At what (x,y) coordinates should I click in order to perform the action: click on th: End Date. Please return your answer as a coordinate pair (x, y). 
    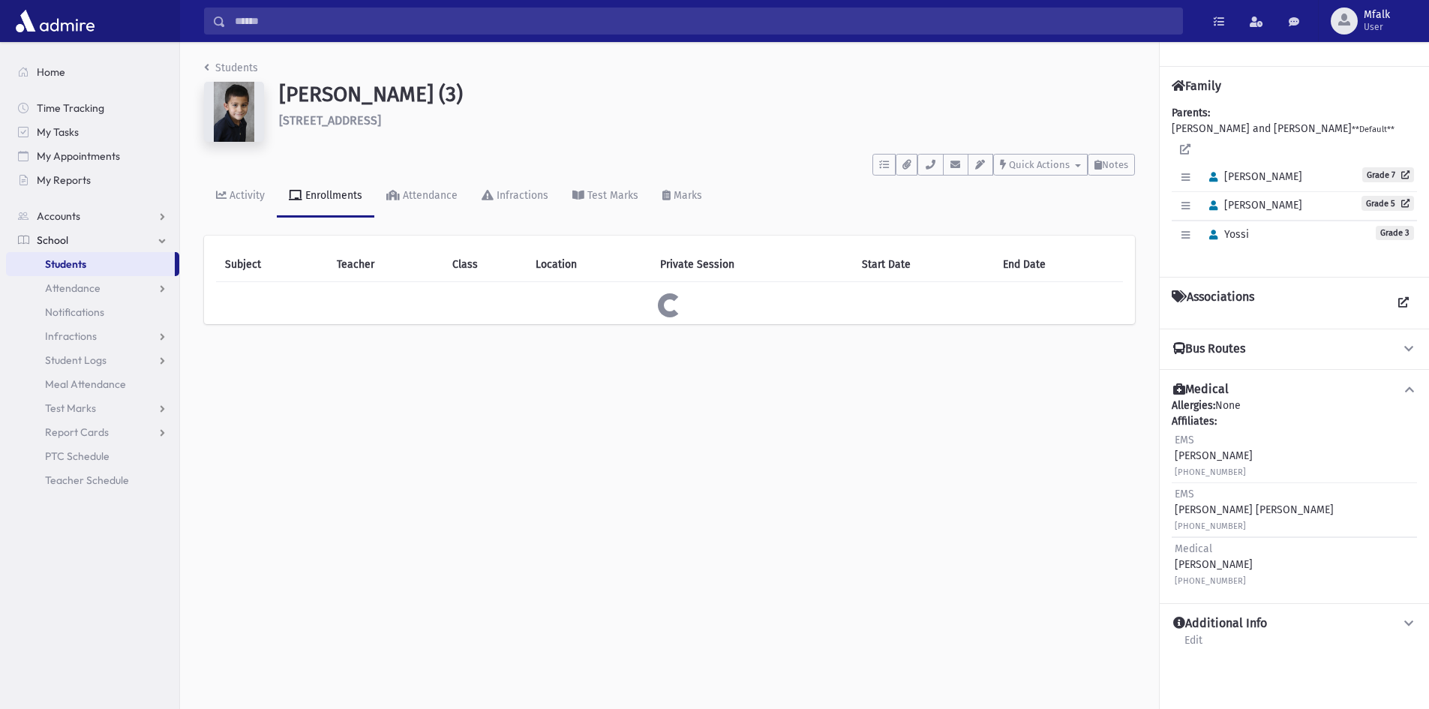
    Looking at the image, I should click on (1059, 265).